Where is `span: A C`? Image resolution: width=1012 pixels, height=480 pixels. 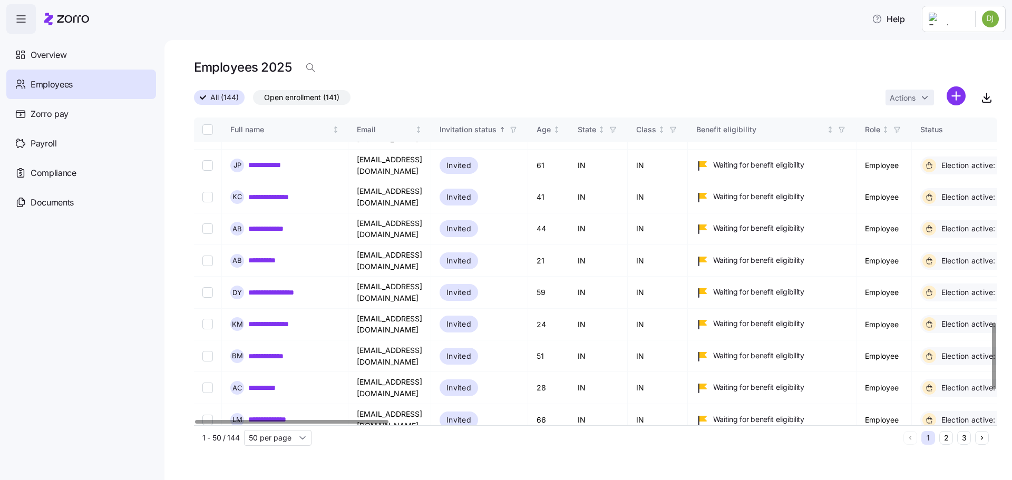 span: A C is located at coordinates (237, 388).